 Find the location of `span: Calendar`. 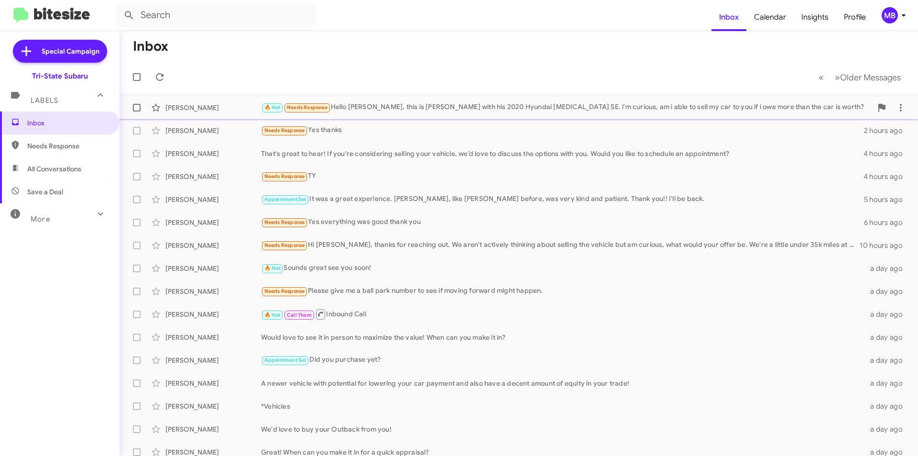

span: Calendar is located at coordinates (770, 17).